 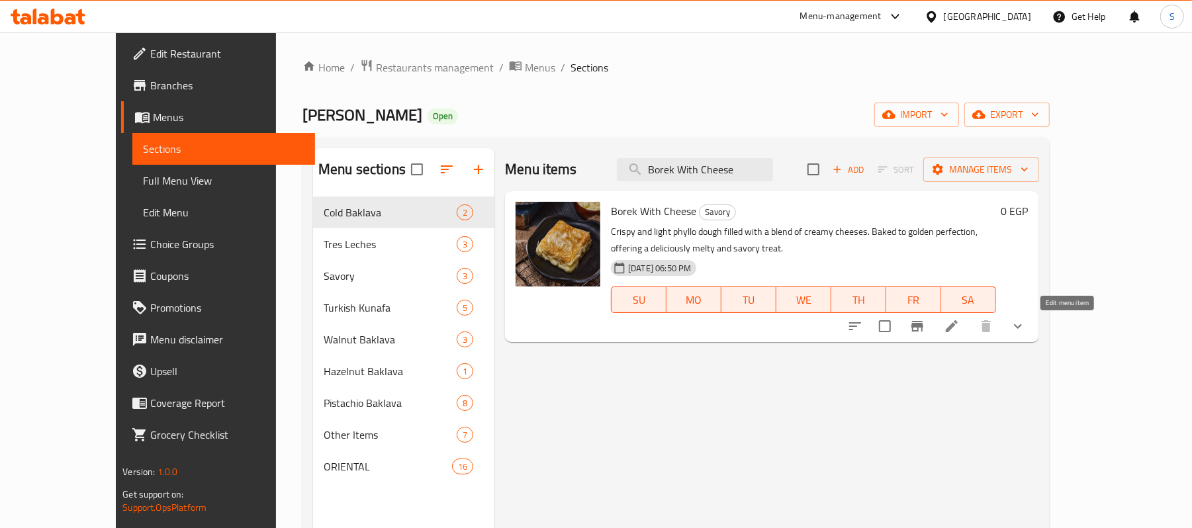 What do you see at coordinates (968, 300) in the screenshot?
I see `button: SA` at bounding box center [968, 300].